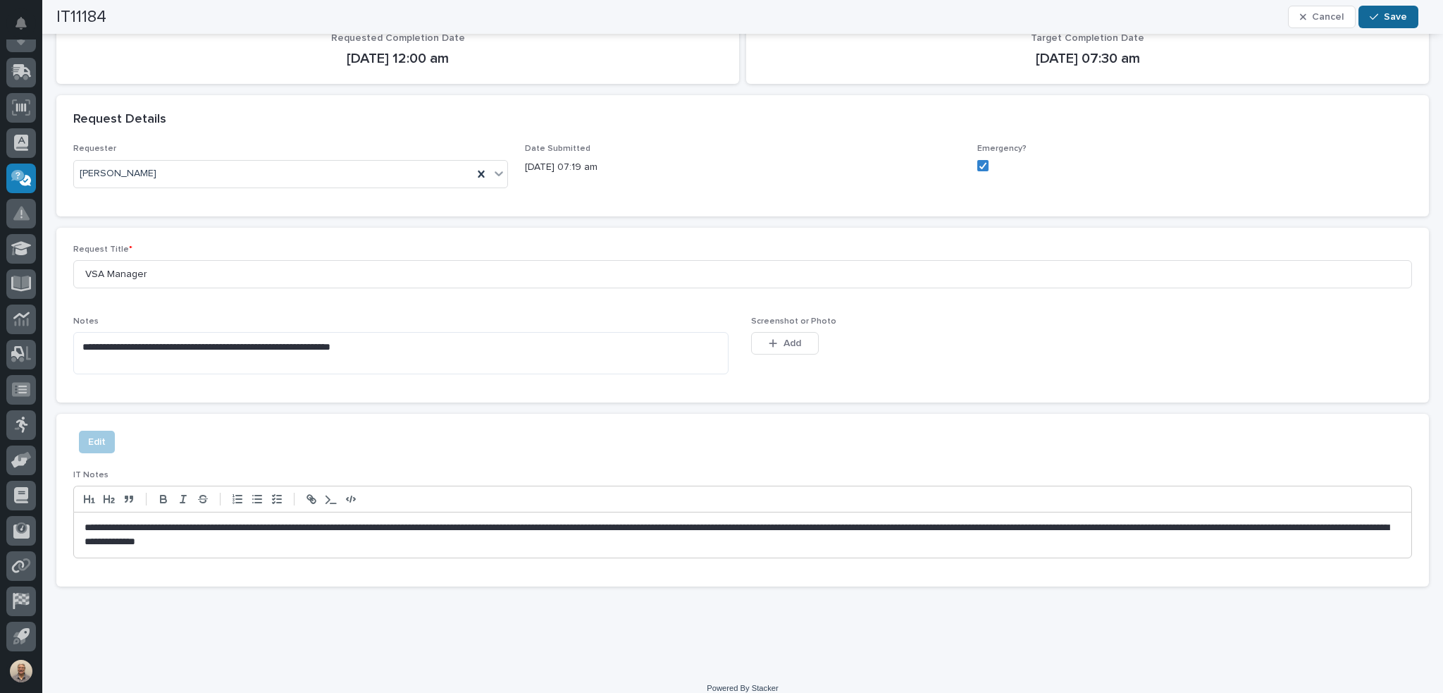 The height and width of the screenshot is (693, 1443). What do you see at coordinates (1322, 17) in the screenshot?
I see `button: Cancel` at bounding box center [1322, 17].